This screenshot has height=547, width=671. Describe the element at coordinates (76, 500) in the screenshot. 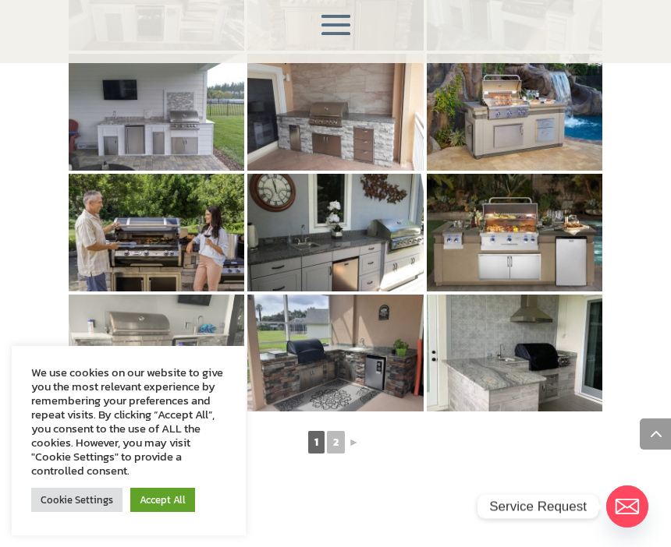

I see `a: Cookie Settings` at that location.